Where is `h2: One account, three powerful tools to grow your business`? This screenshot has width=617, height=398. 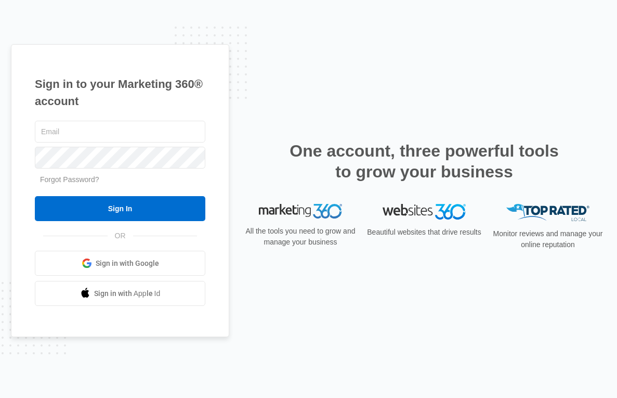
h2: One account, three powerful tools to grow your business is located at coordinates (424, 161).